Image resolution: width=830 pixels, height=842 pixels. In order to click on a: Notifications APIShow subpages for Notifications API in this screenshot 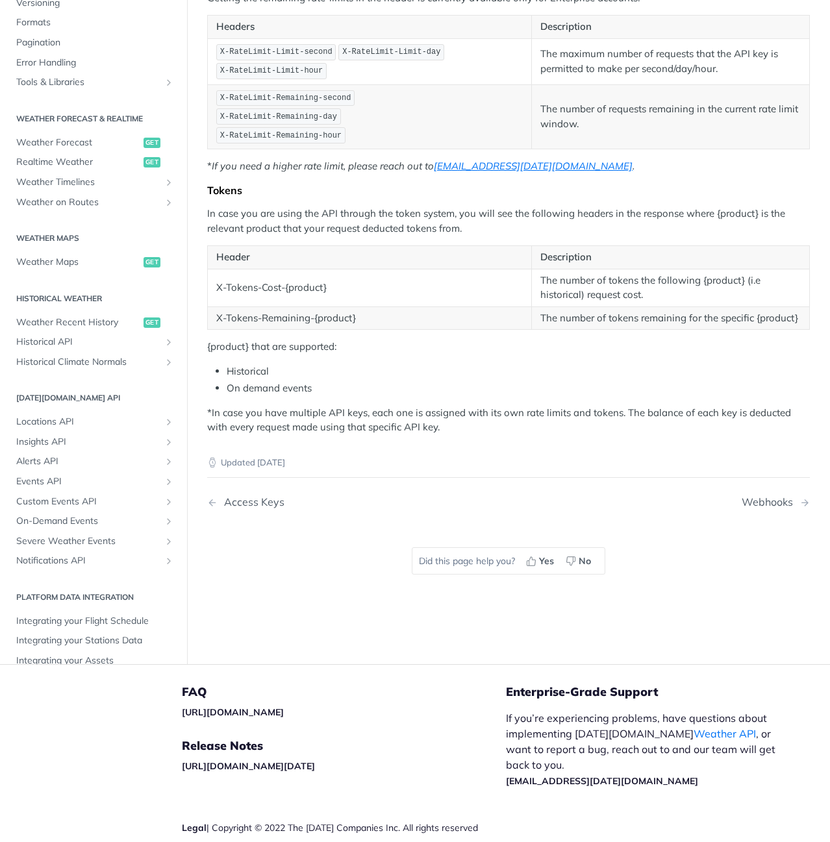, I will do `click(94, 561)`.